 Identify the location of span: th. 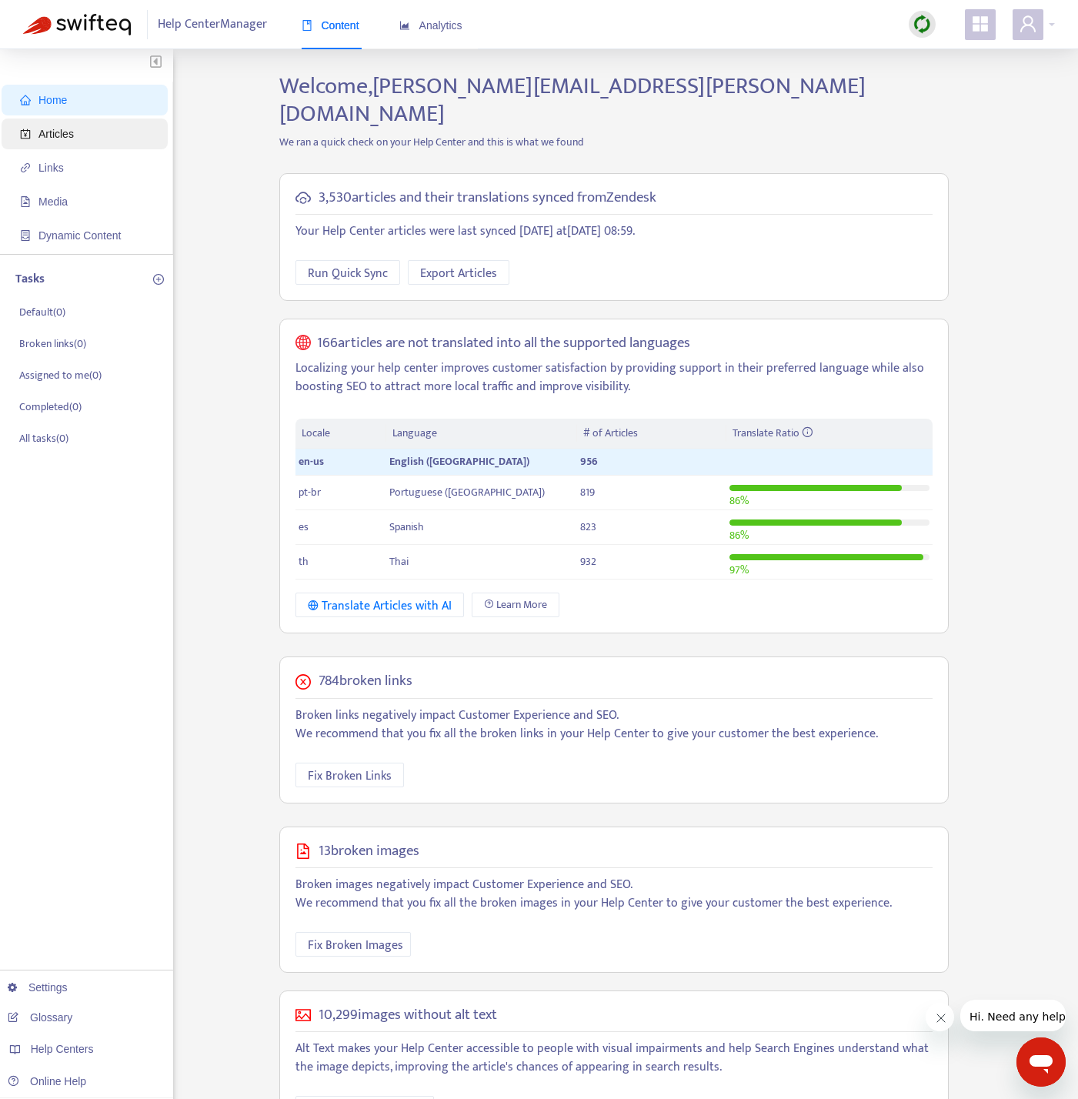
(303, 561).